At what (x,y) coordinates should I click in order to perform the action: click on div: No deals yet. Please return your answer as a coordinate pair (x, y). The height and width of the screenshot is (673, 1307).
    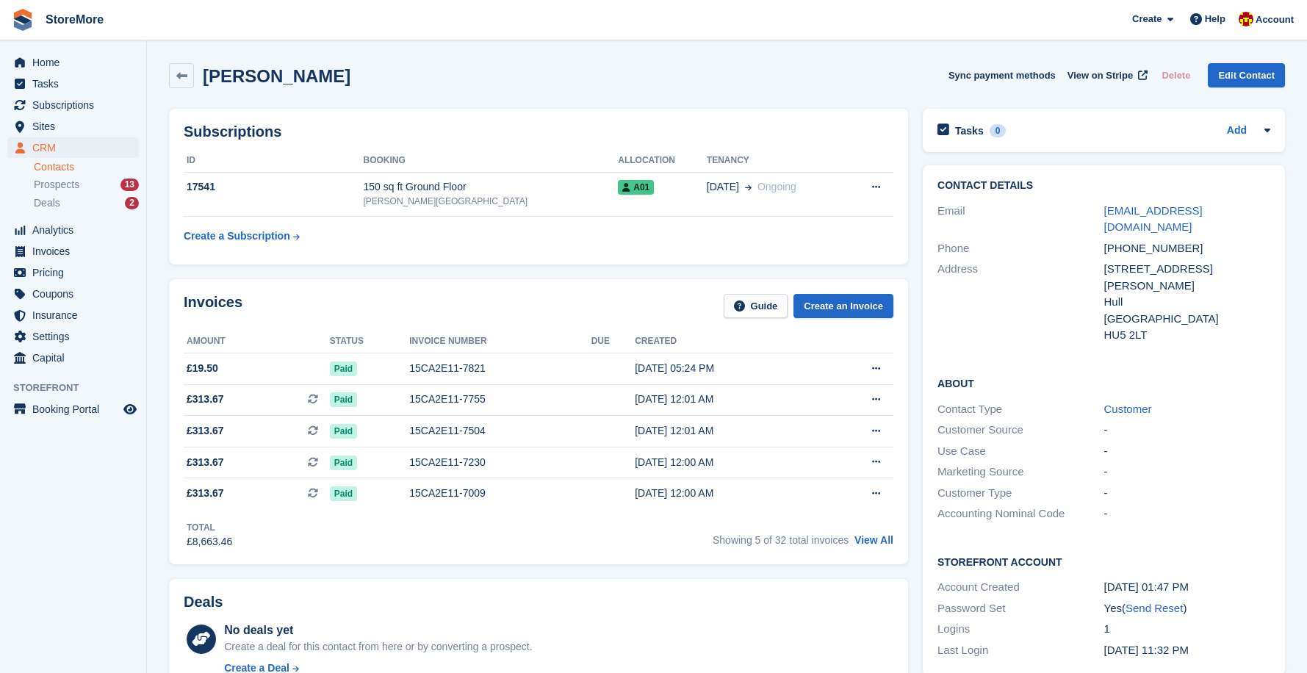
    Looking at the image, I should click on (378, 630).